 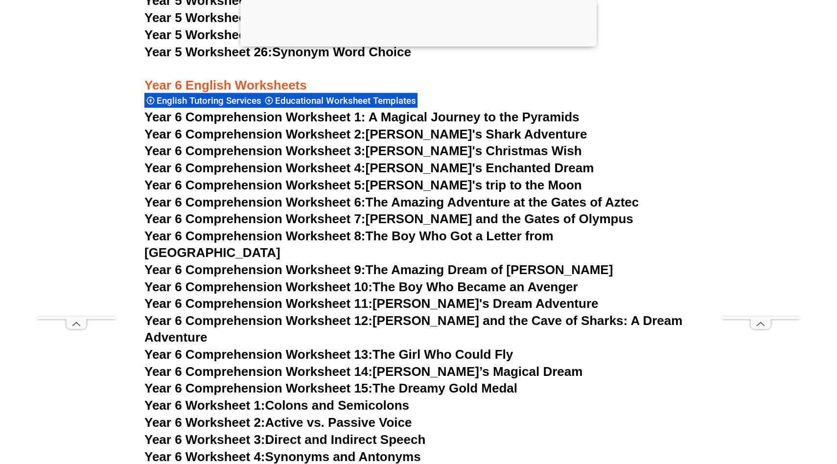 What do you see at coordinates (259, 287) in the screenshot?
I see `span: Year 6 Comprehension Worksheet 10:` at bounding box center [259, 287].